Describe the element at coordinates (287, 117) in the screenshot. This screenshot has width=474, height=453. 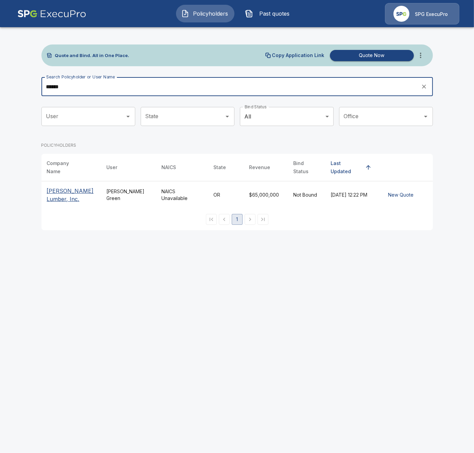
I see `div: All` at that location.